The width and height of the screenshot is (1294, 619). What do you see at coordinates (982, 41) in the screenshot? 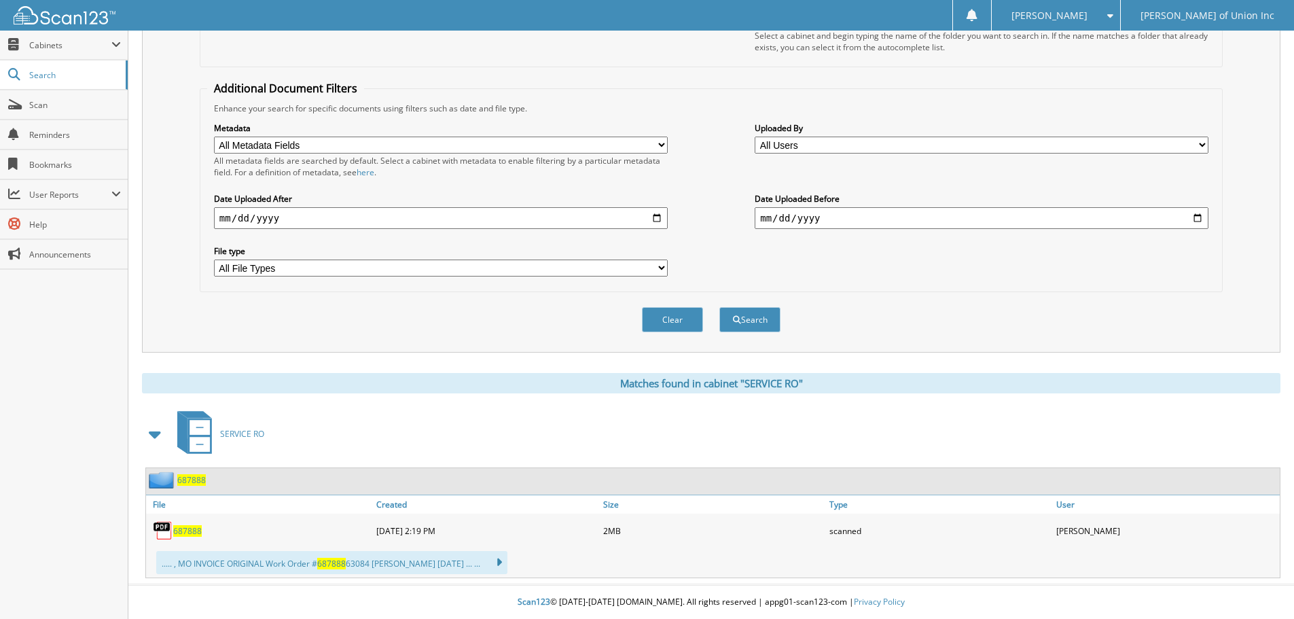
I see `div: Select a cabinet and begin typing the name of the folder you want to search in. If the name match...` at bounding box center [982, 41].